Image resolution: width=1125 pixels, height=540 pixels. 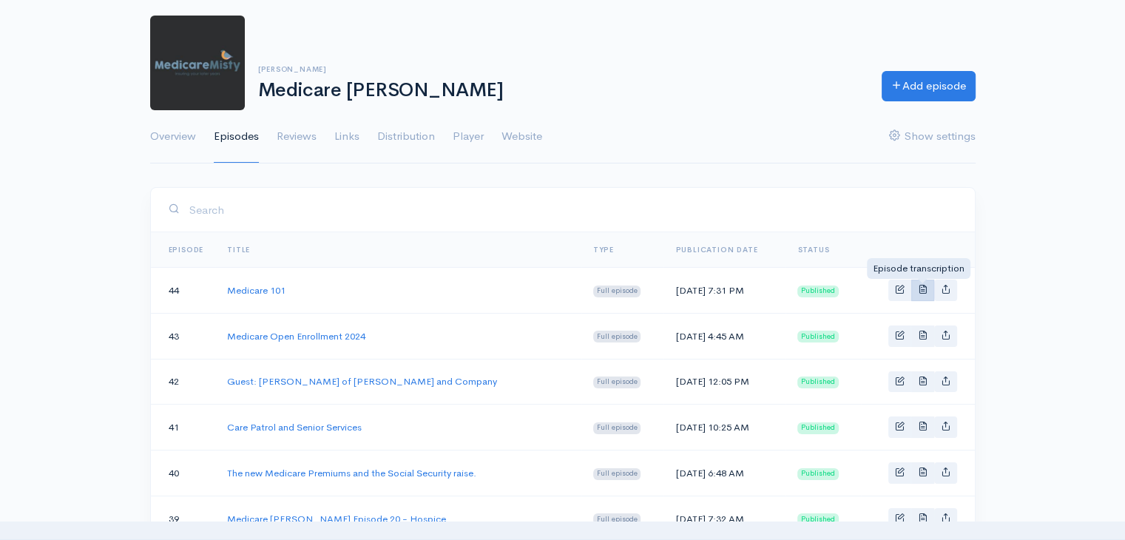 What do you see at coordinates (351, 473) in the screenshot?
I see `a: The new Medicare Premiums and the Social Security raise.` at bounding box center [351, 473].